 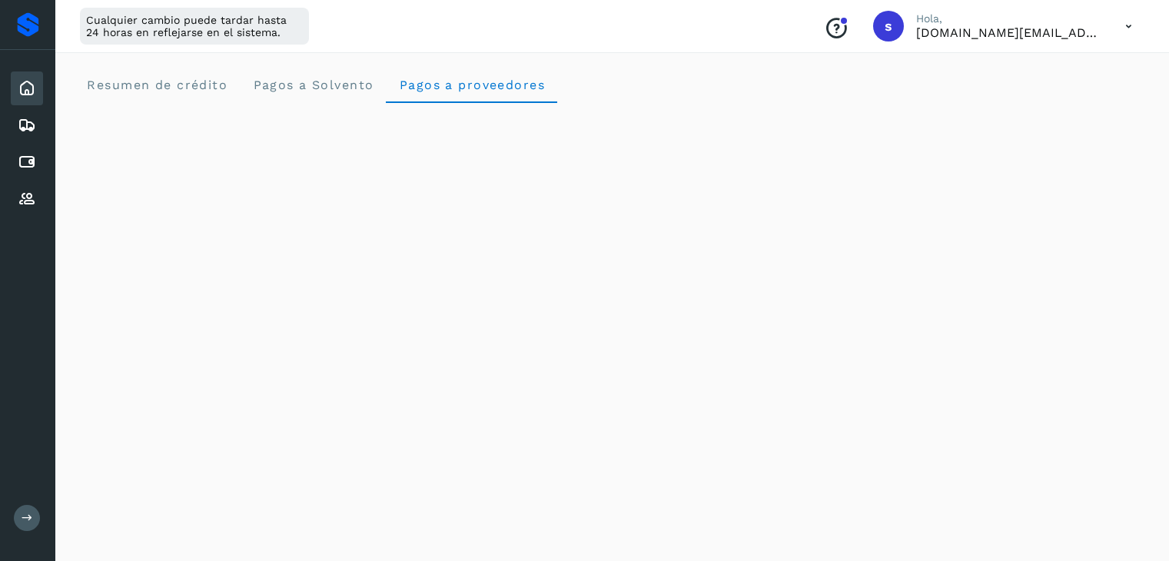 I want to click on p: solvento.sl@segmail.co, so click(x=1008, y=32).